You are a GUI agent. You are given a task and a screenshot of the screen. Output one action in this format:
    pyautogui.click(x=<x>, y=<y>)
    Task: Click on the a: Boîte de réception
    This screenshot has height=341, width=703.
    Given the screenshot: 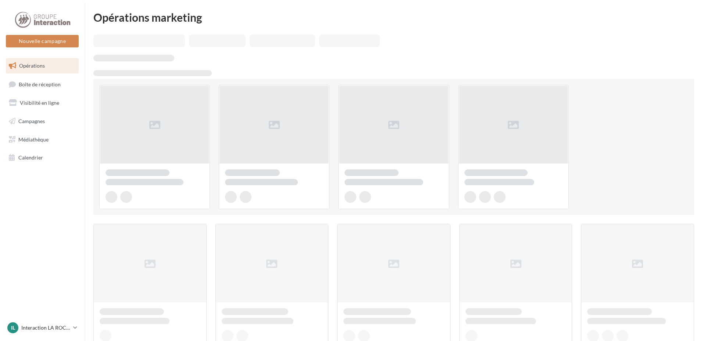 What is the action you would take?
    pyautogui.click(x=42, y=84)
    